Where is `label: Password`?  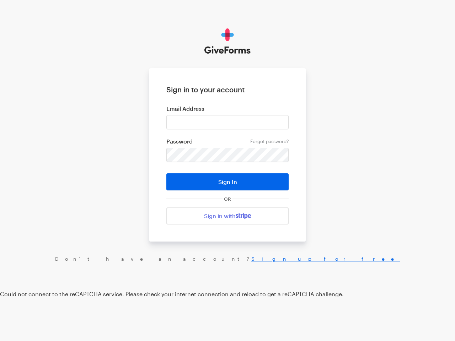
label: Password is located at coordinates (227, 141).